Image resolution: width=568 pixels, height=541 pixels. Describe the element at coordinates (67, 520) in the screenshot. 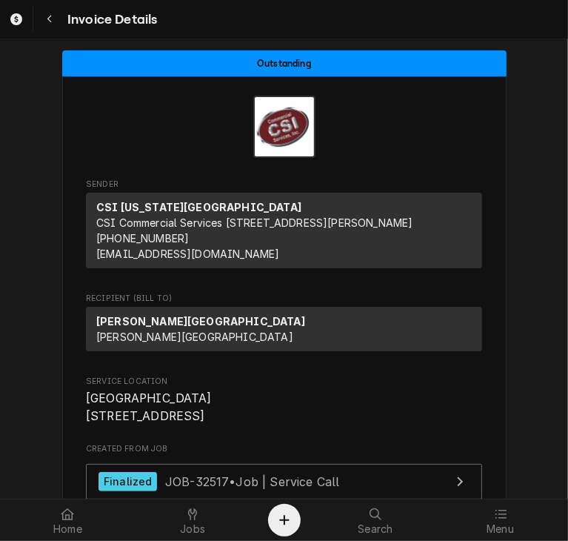

I see `a: Home` at that location.